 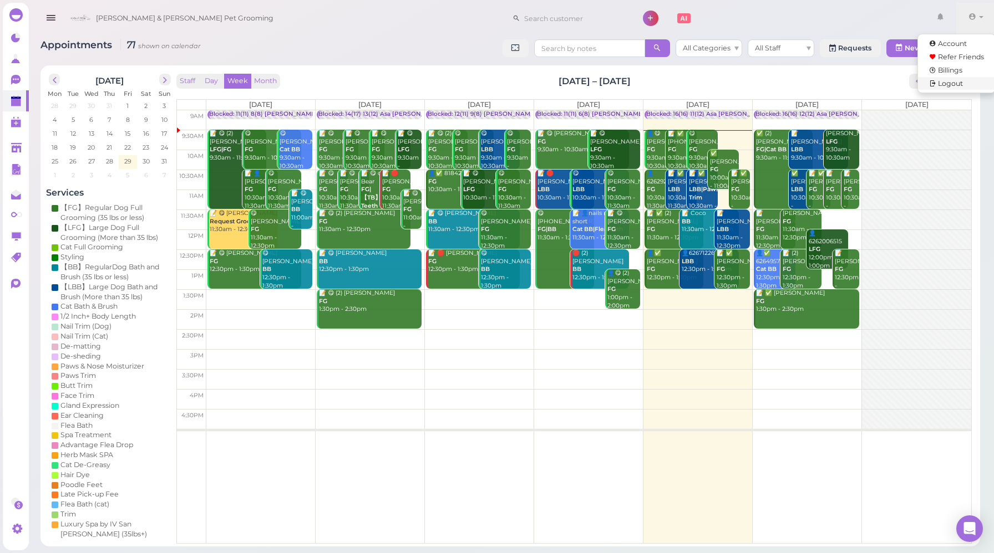 I want to click on span: Fri, so click(x=128, y=94).